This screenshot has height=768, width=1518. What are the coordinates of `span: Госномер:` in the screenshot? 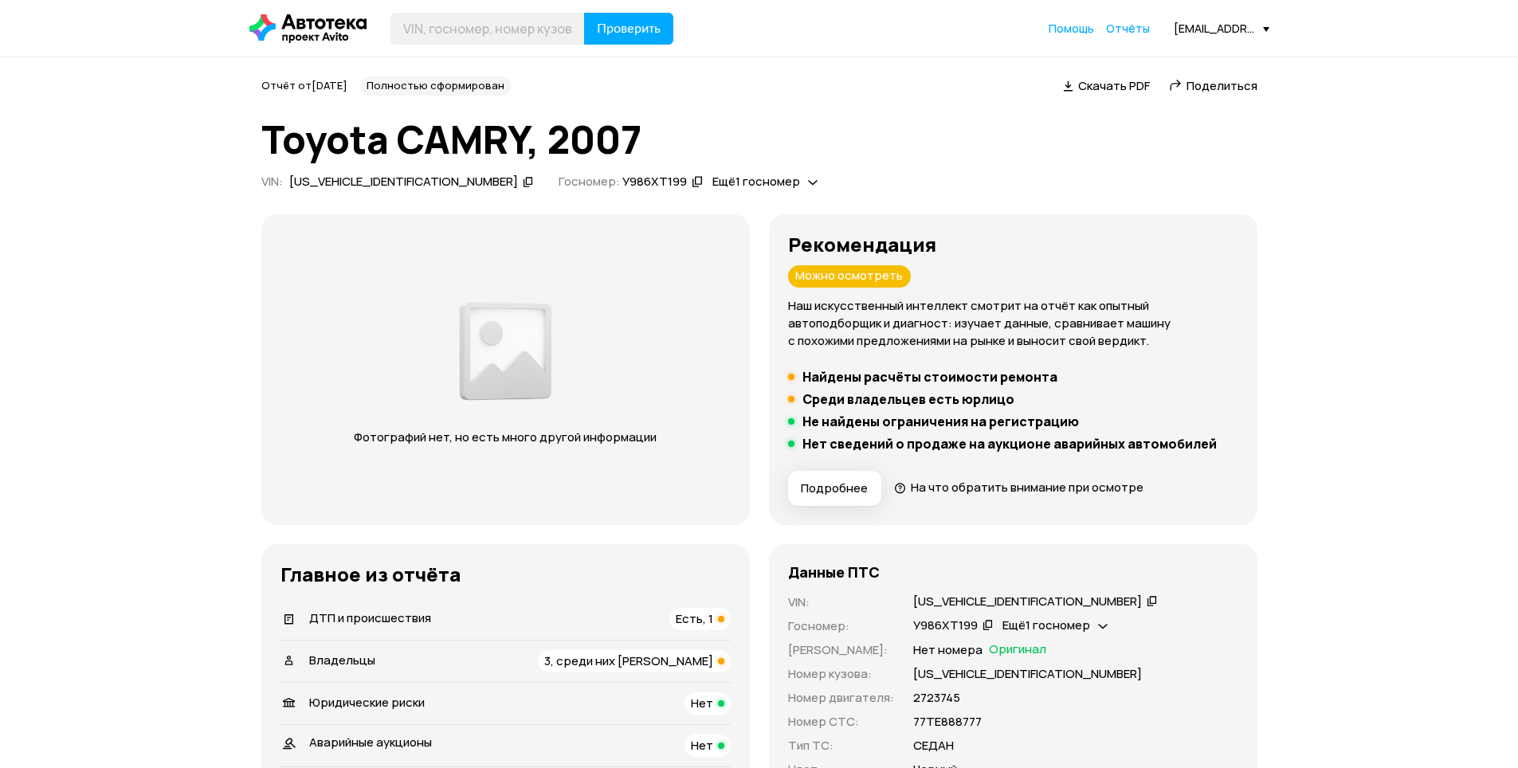 It's located at (589, 181).